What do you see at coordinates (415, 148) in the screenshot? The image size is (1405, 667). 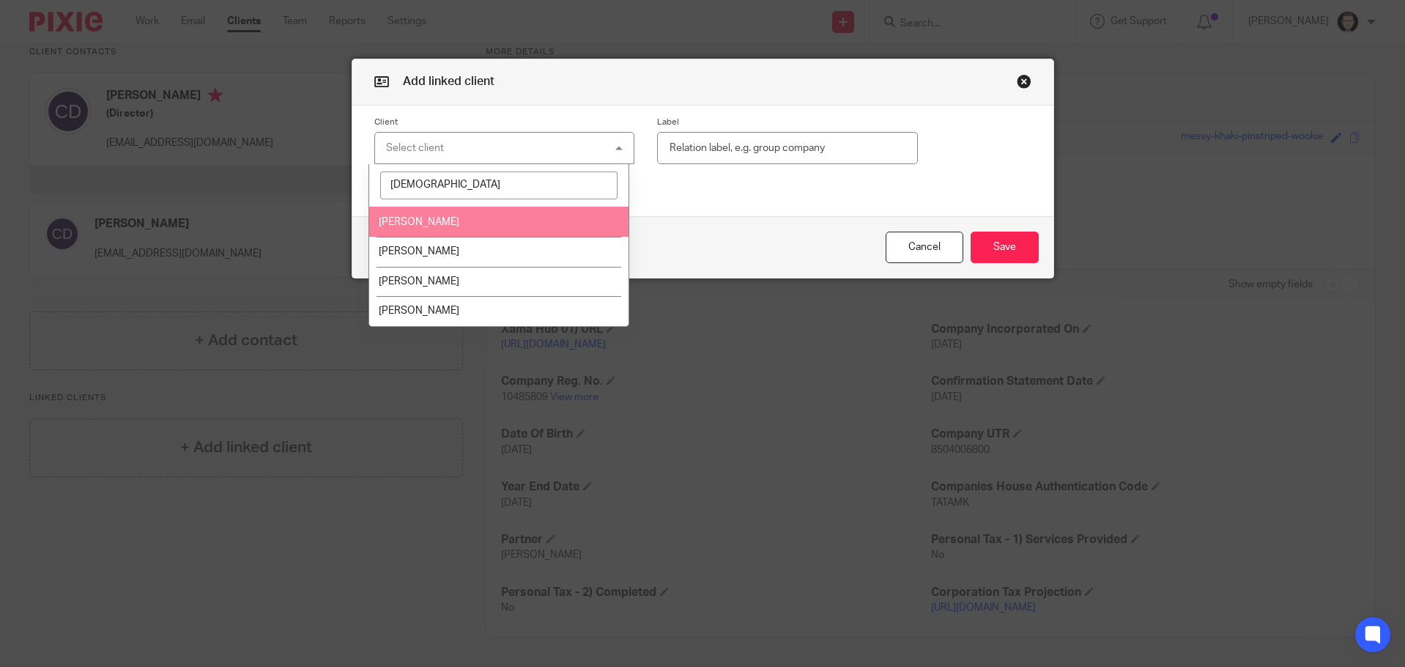 I see `div: Select client` at bounding box center [415, 148].